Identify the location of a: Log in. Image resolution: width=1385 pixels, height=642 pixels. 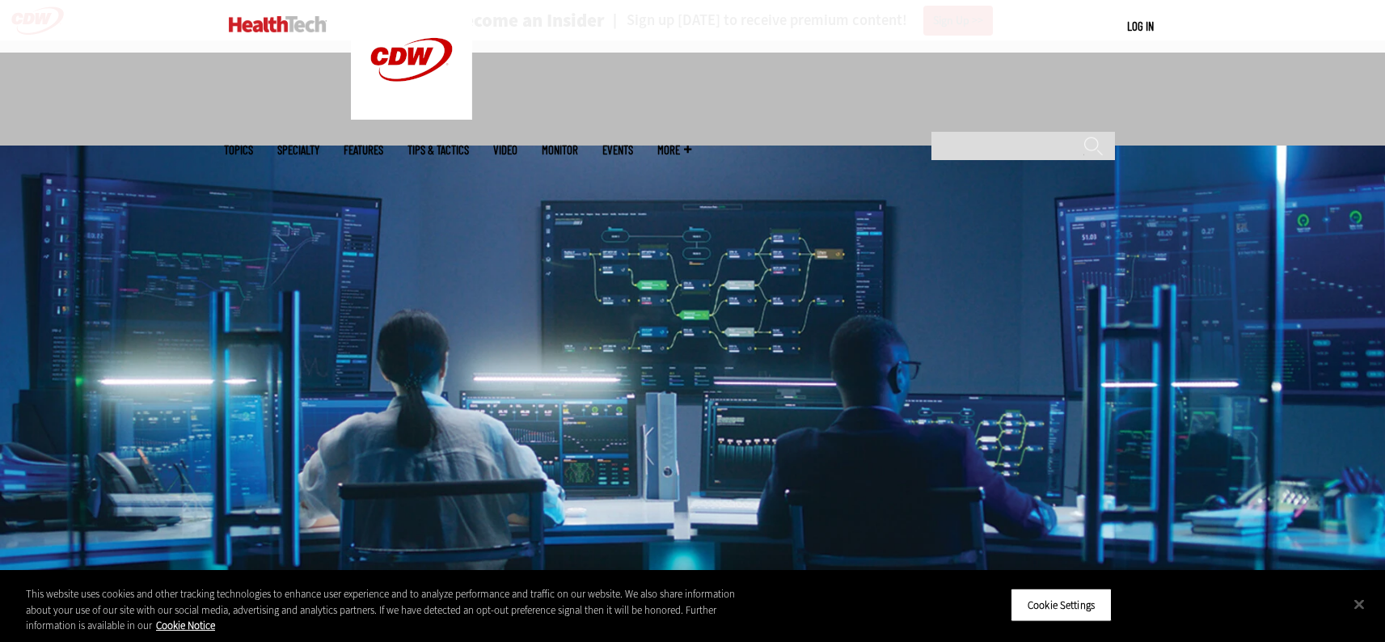
(1140, 26).